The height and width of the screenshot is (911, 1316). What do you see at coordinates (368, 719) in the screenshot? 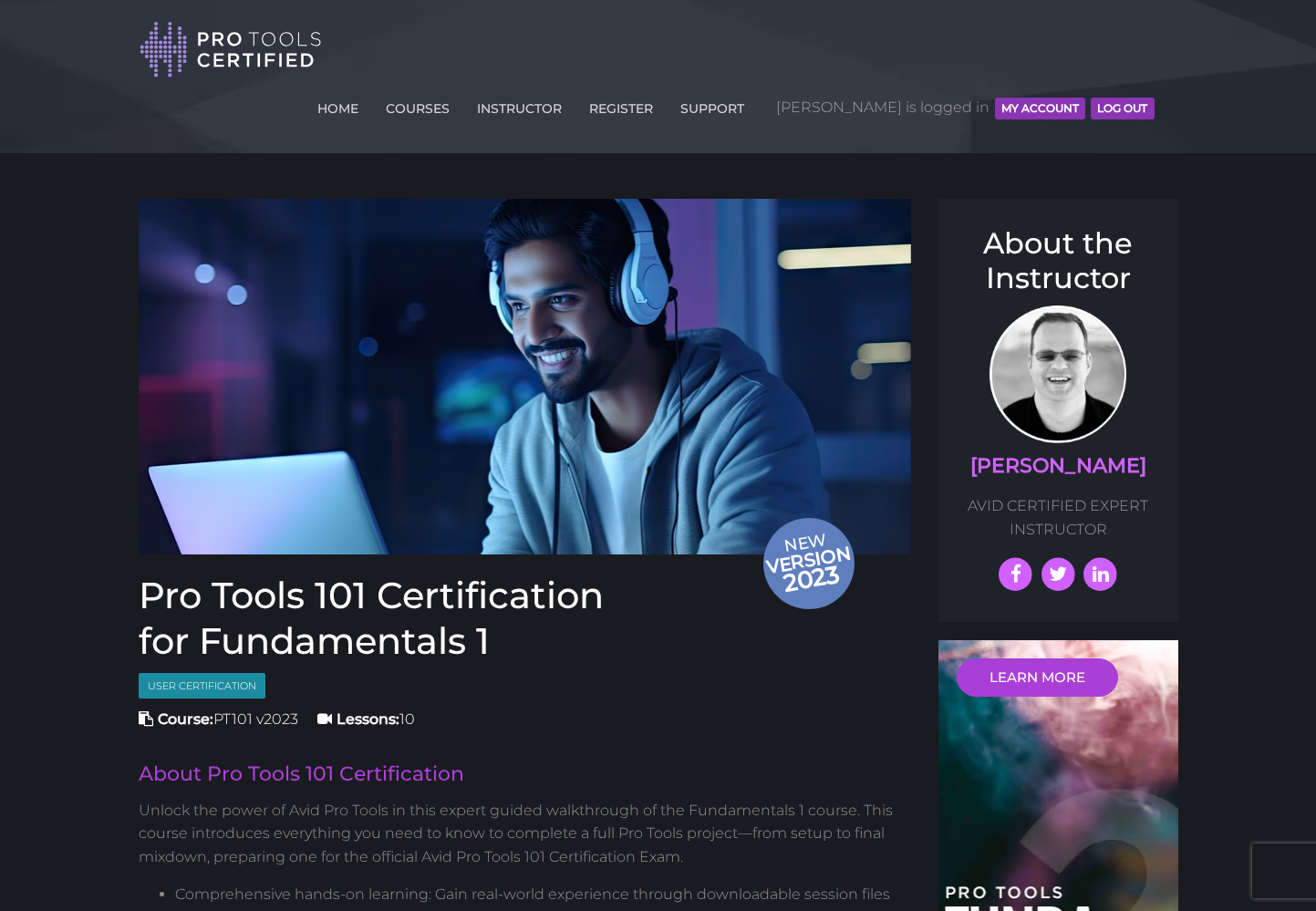
I see `strong: Lessons:` at bounding box center [368, 719].